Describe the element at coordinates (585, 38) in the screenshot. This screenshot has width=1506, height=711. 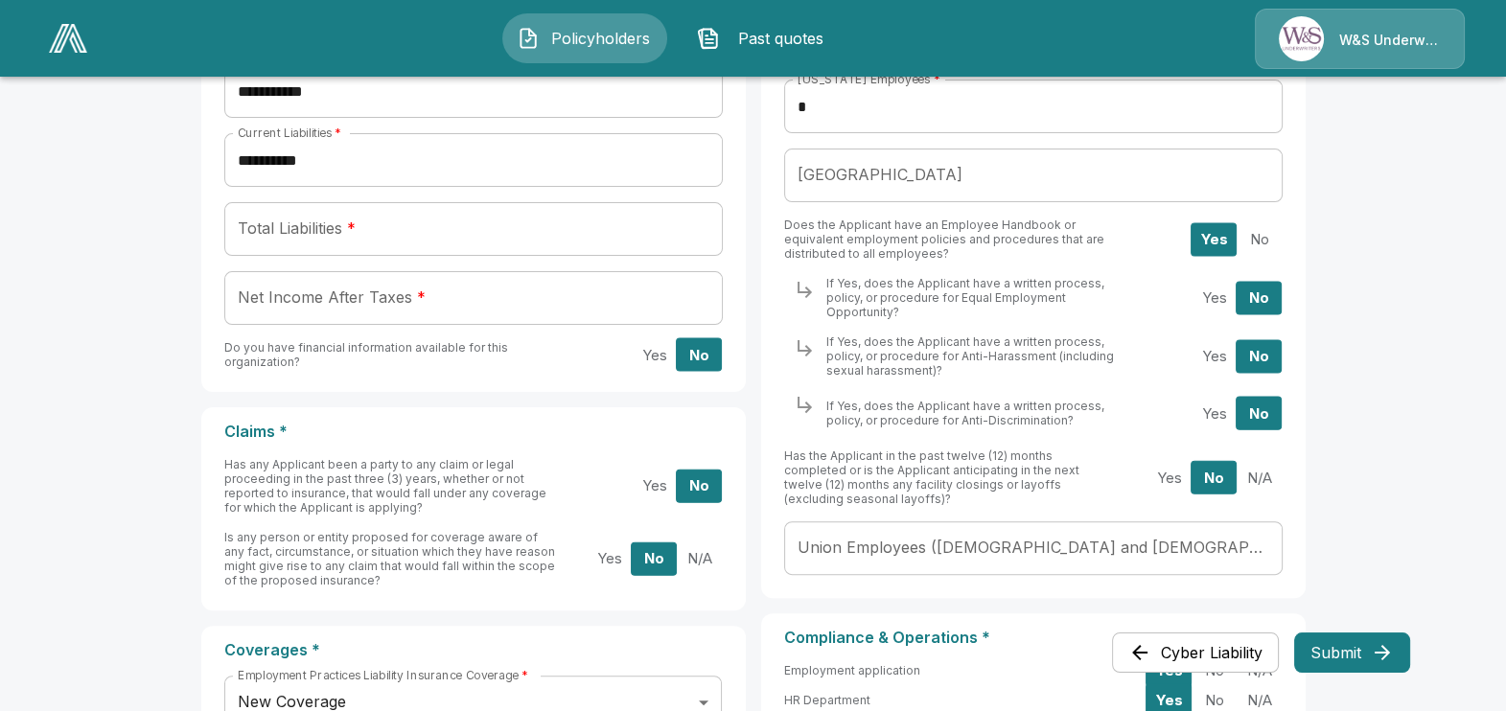
I see `a: Policyholders IconPolicyholders` at that location.